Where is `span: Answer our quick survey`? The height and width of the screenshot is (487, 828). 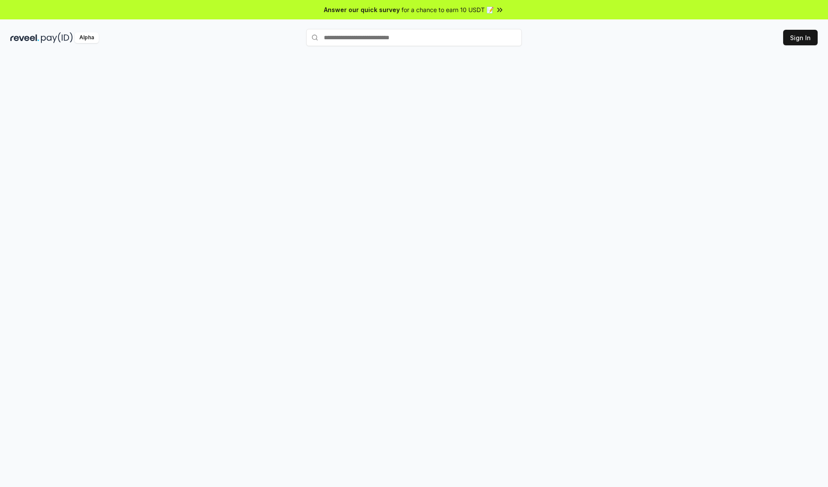 span: Answer our quick survey is located at coordinates (362, 9).